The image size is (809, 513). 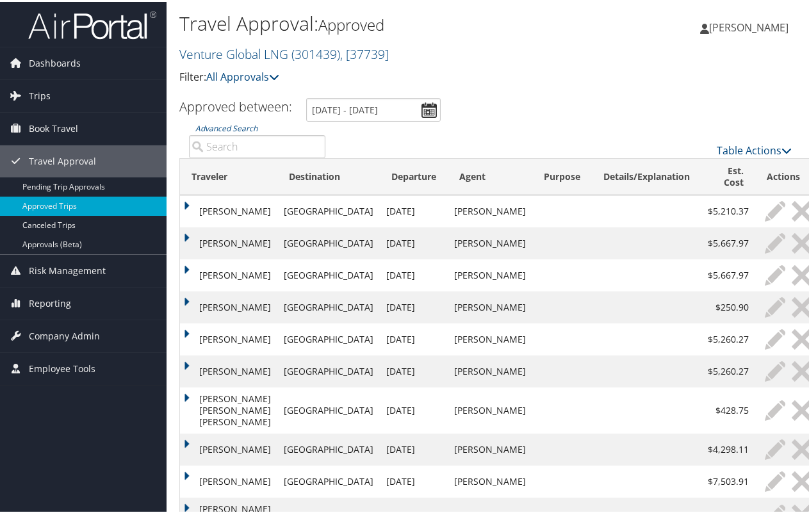 What do you see at coordinates (728, 209) in the screenshot?
I see `td: $5,210.37` at bounding box center [728, 209].